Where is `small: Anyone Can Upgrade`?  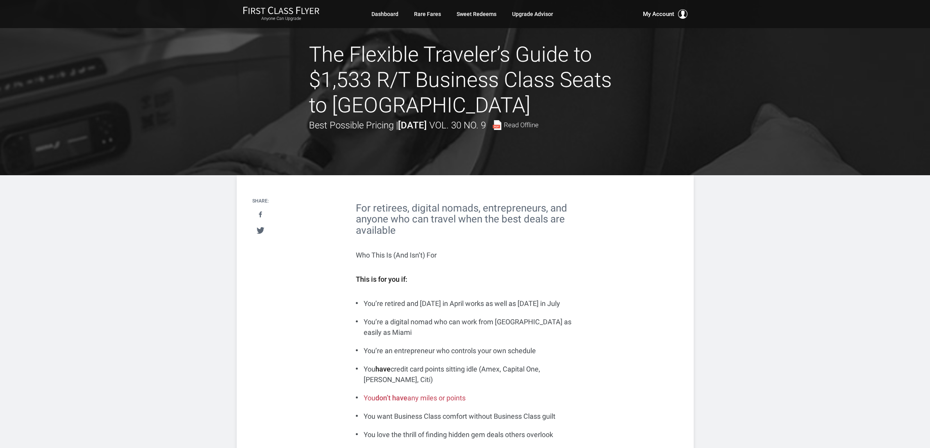 small: Anyone Can Upgrade is located at coordinates (281, 19).